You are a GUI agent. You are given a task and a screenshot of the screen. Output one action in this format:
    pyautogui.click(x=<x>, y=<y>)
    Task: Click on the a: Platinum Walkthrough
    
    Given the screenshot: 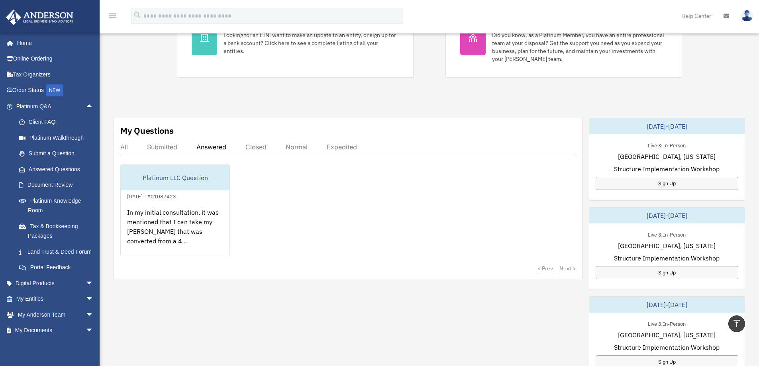 What is the action you would take?
    pyautogui.click(x=58, y=138)
    